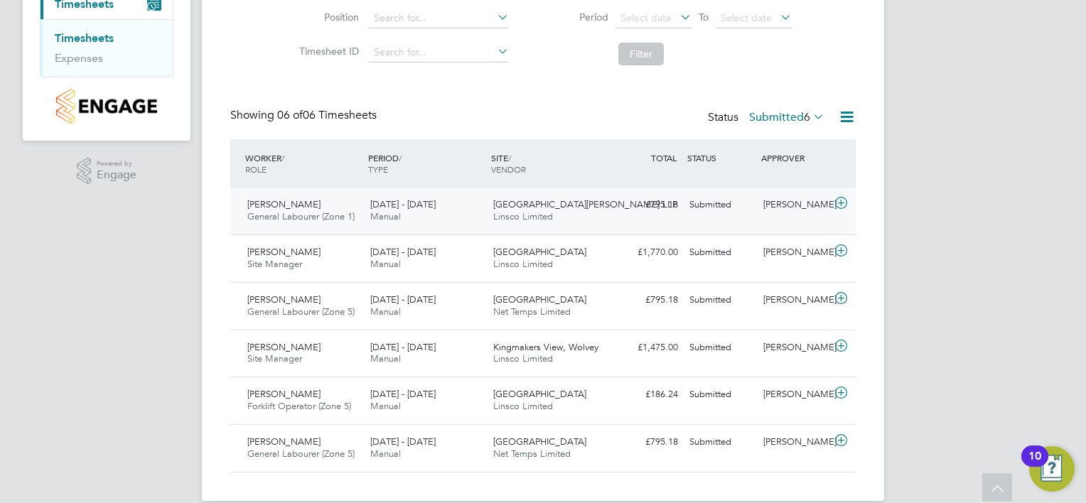  Describe the element at coordinates (117, 164) in the screenshot. I see `span: Powered by` at that location.